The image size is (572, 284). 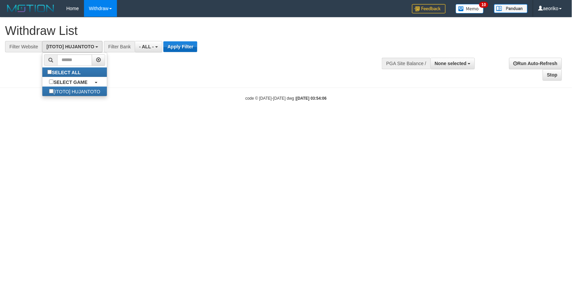 What do you see at coordinates (552, 75) in the screenshot?
I see `a: Stop` at bounding box center [552, 75].